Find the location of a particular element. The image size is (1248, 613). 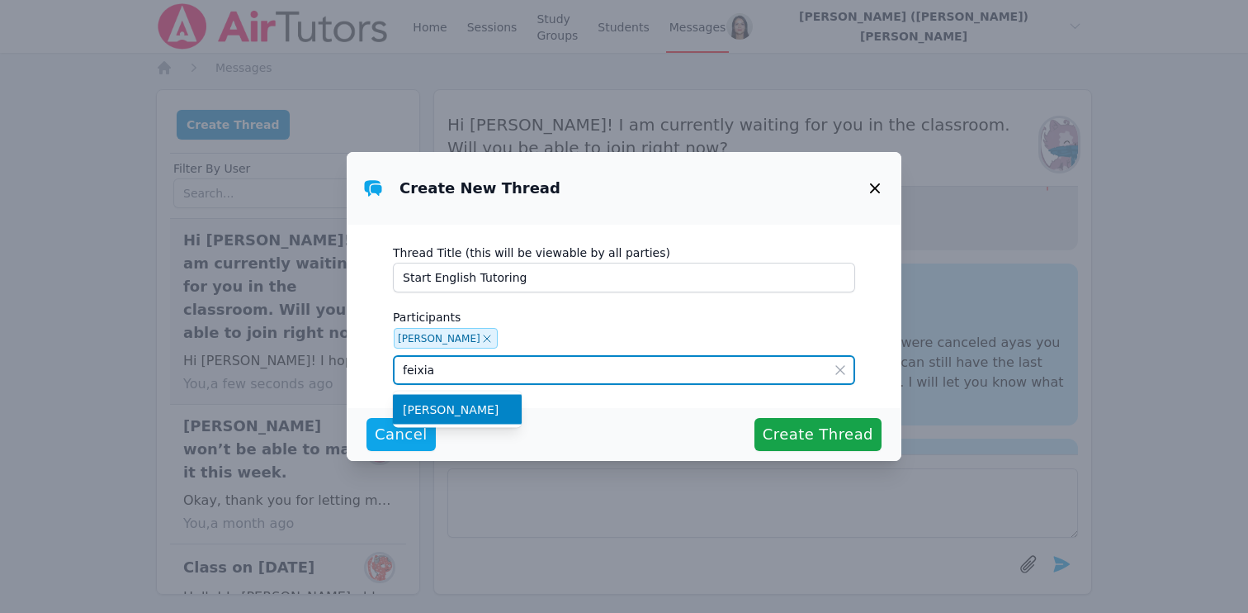

input: Search... is located at coordinates (624, 370).